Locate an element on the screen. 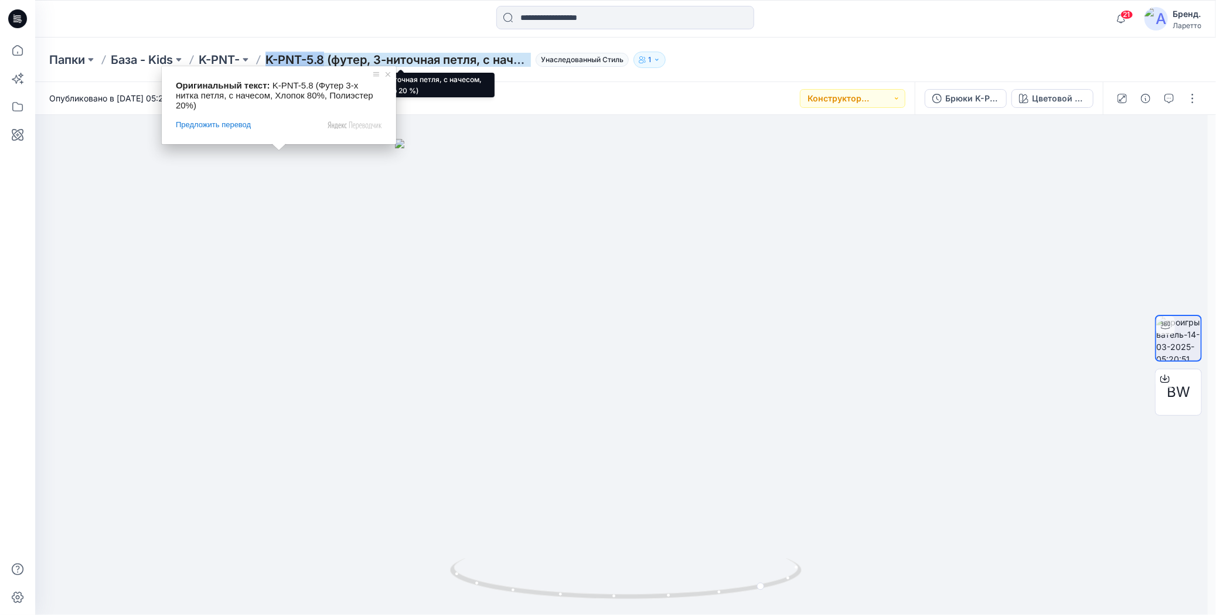 The width and height of the screenshot is (1216, 615). span: Оригинальный текст: is located at coordinates (223, 85).